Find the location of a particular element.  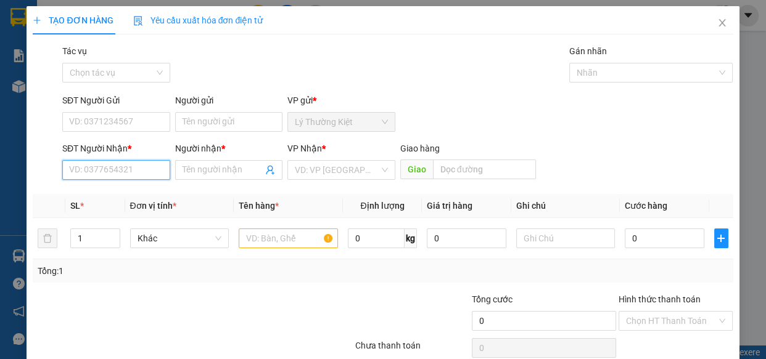

div: SĐT Người Nhận is located at coordinates (116, 149).